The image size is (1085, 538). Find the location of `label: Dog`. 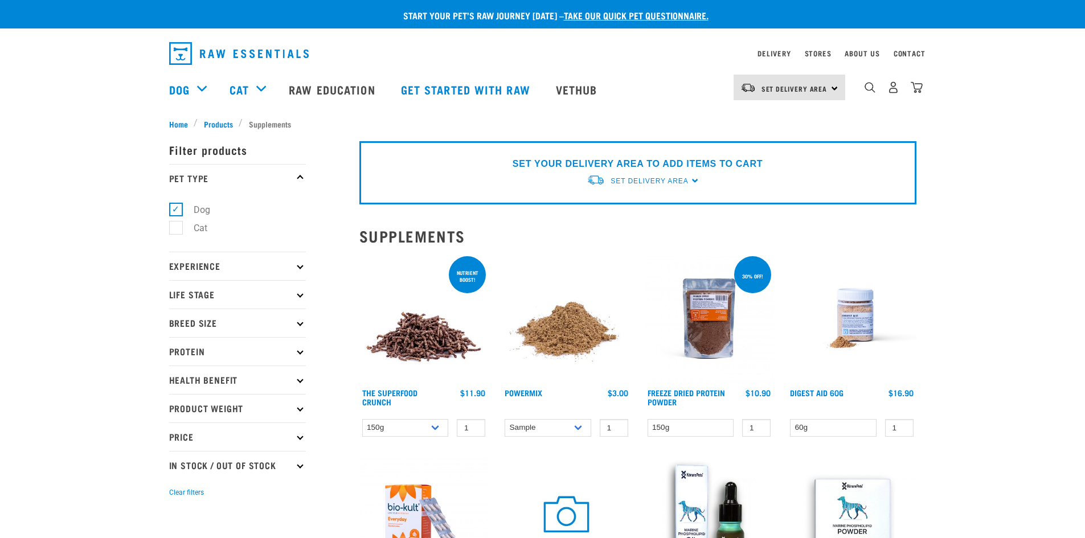

label: Dog is located at coordinates (195, 210).